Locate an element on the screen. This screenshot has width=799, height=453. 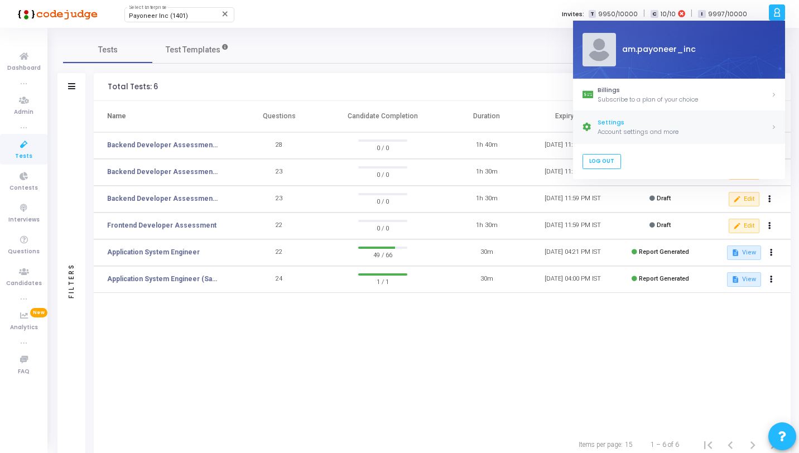
div: Settings is located at coordinates (684, 123).